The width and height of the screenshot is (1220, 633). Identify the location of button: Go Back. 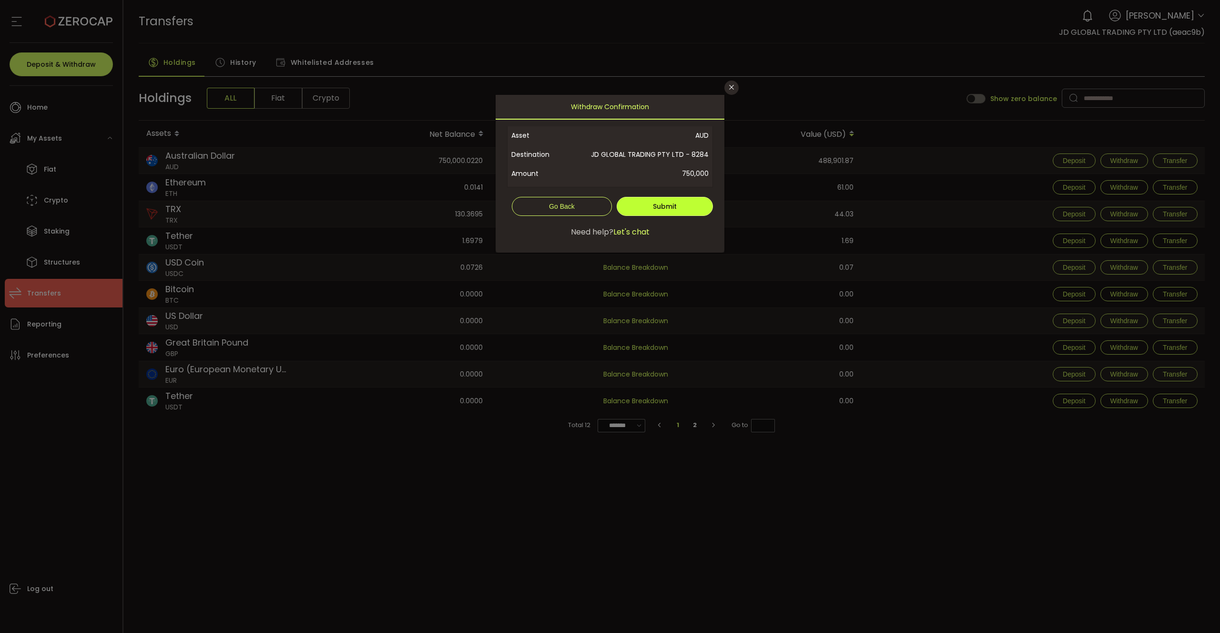
(562, 206).